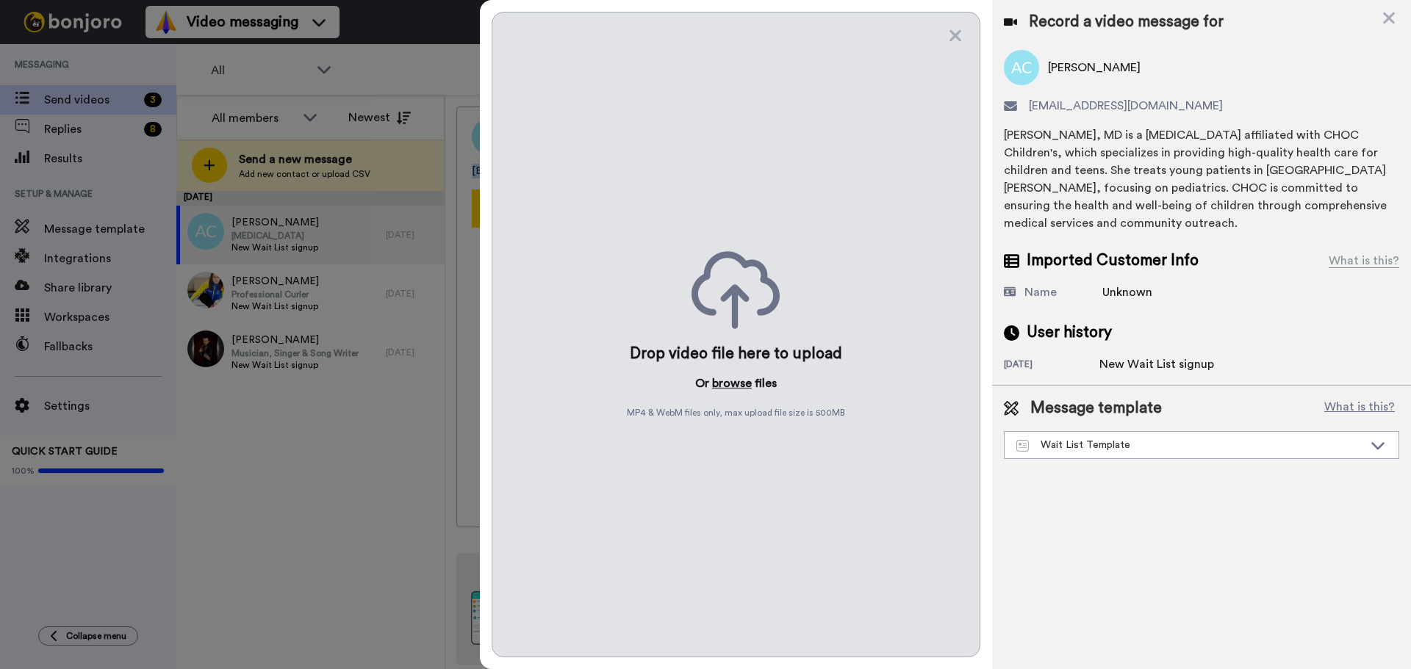  What do you see at coordinates (735, 354) in the screenshot?
I see `div: Drop video file here to upload` at bounding box center [735, 354].